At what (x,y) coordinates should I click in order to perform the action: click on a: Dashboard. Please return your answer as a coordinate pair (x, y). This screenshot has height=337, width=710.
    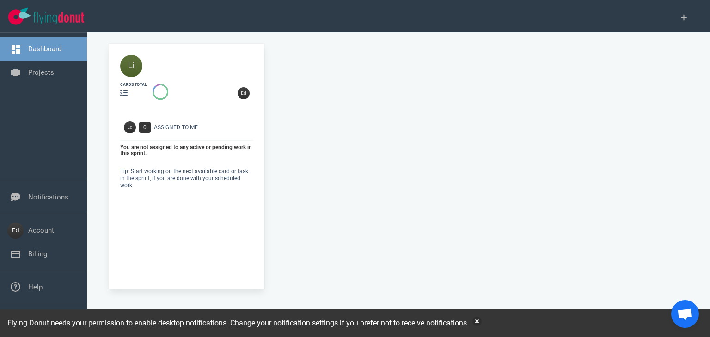
    Looking at the image, I should click on (45, 49).